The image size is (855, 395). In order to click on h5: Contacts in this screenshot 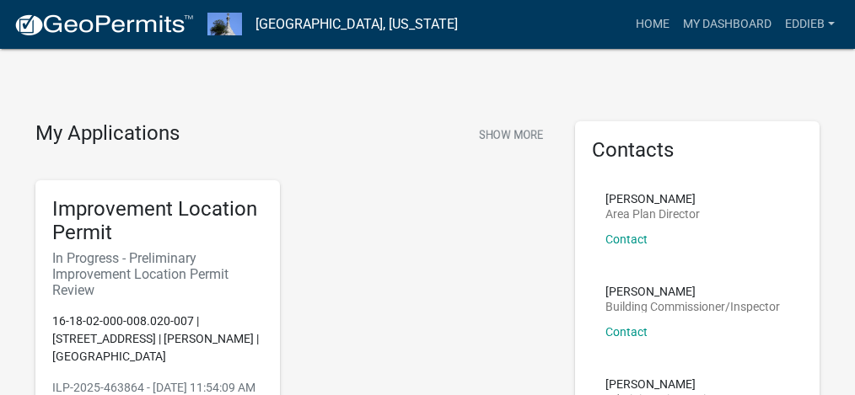, I will do `click(697, 150)`.